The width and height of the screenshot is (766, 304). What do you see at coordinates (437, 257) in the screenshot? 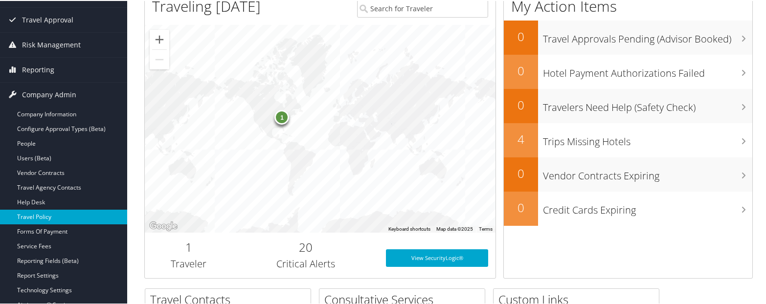
I see `a: View SecurityLogic®` at bounding box center [437, 257].